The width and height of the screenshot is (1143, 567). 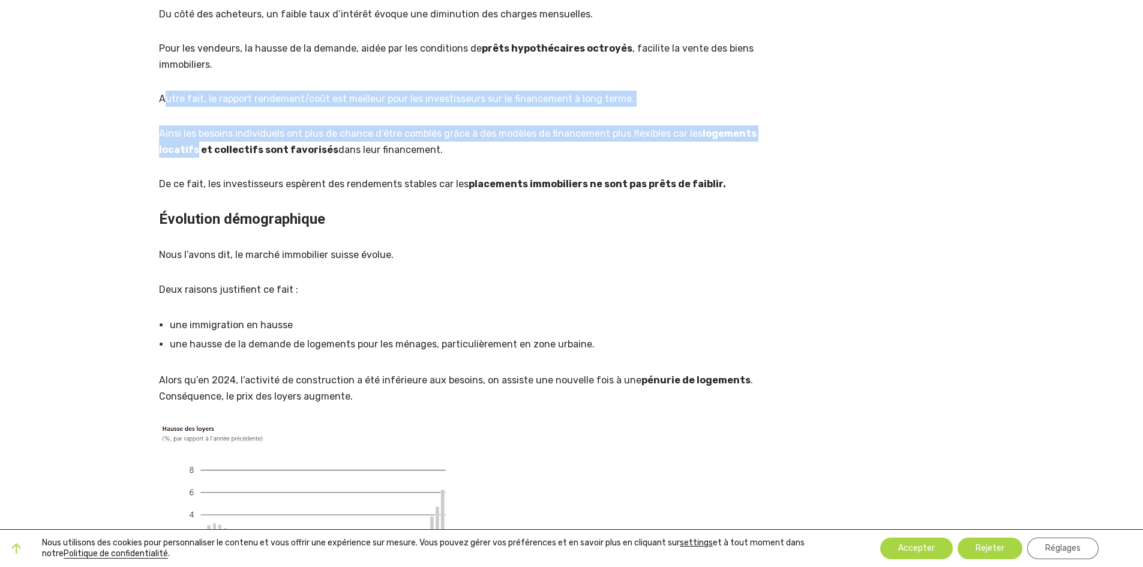 What do you see at coordinates (116, 553) in the screenshot?
I see `a: Politique de confidentialité` at bounding box center [116, 553].